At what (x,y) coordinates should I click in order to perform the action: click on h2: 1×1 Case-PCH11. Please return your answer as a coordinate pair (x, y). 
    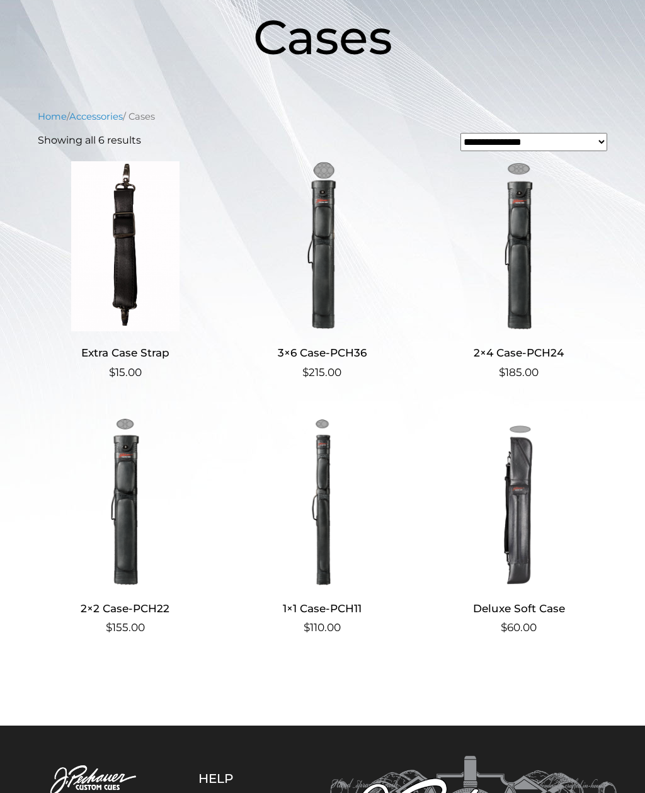
    Looking at the image, I should click on (322, 608).